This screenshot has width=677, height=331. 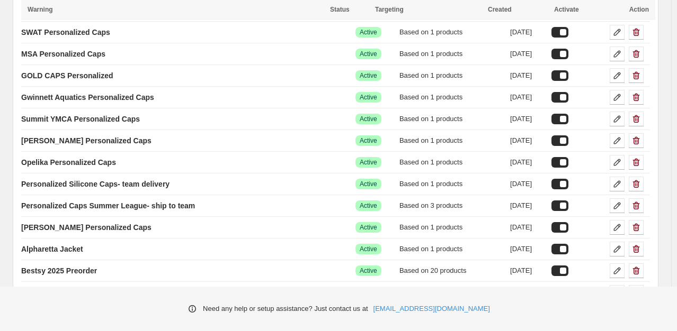 I want to click on span: Created, so click(x=499, y=10).